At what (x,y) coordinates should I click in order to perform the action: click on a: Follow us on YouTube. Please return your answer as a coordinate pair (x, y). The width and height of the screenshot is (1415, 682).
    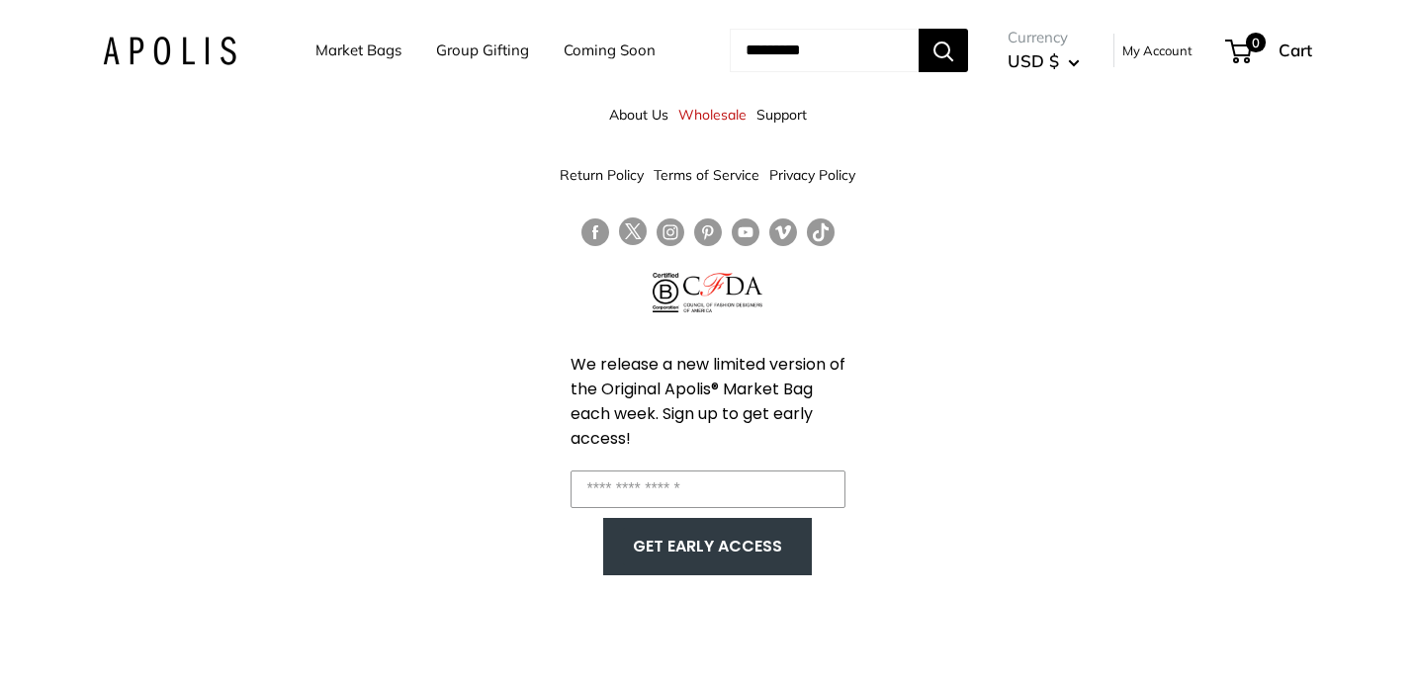
    Looking at the image, I should click on (746, 231).